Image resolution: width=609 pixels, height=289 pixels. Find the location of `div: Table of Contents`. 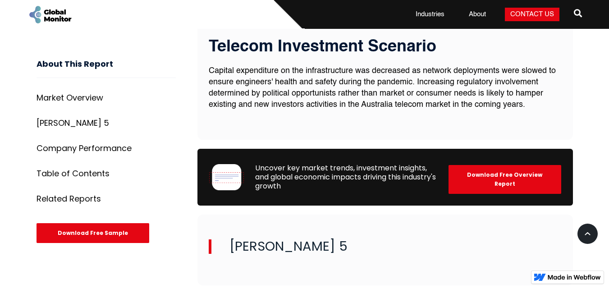

div: Table of Contents is located at coordinates (73, 174).